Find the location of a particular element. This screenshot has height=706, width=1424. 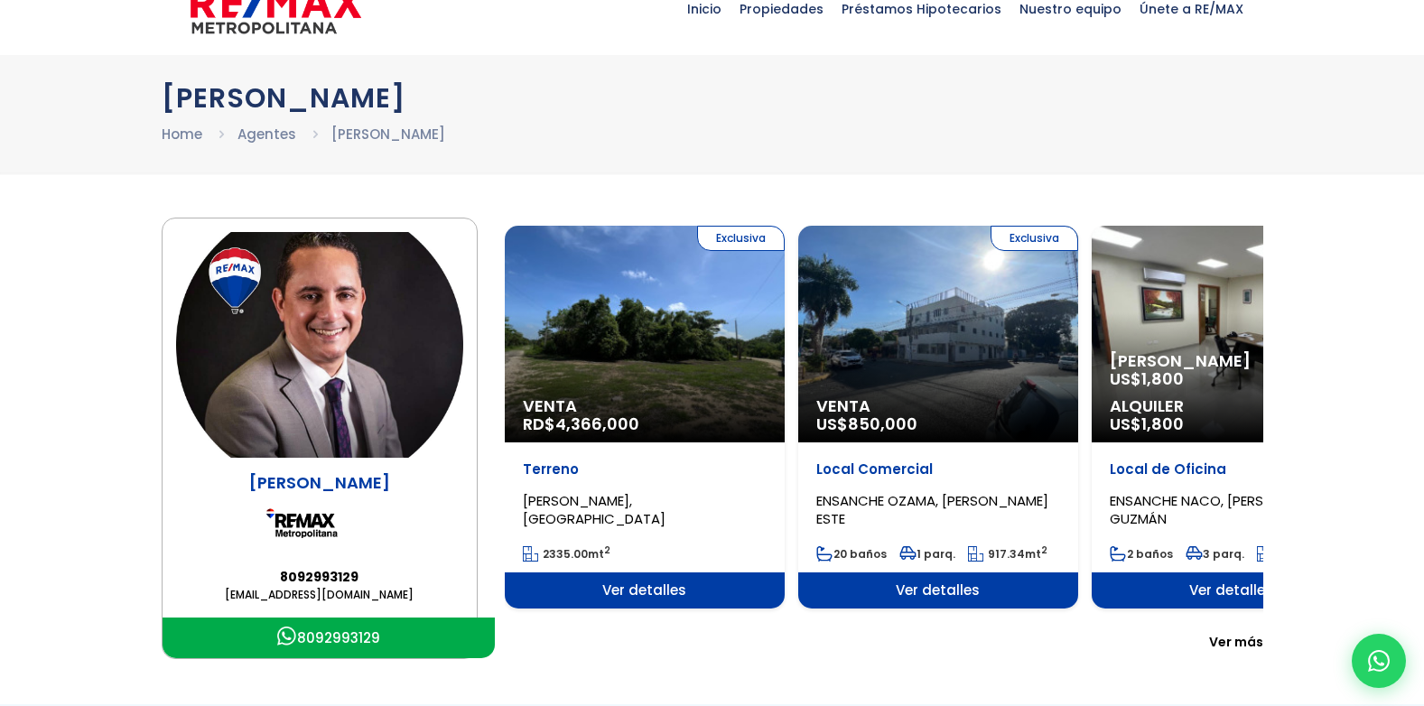

a: Icono Whatsapp8092993129 is located at coordinates (329, 638).